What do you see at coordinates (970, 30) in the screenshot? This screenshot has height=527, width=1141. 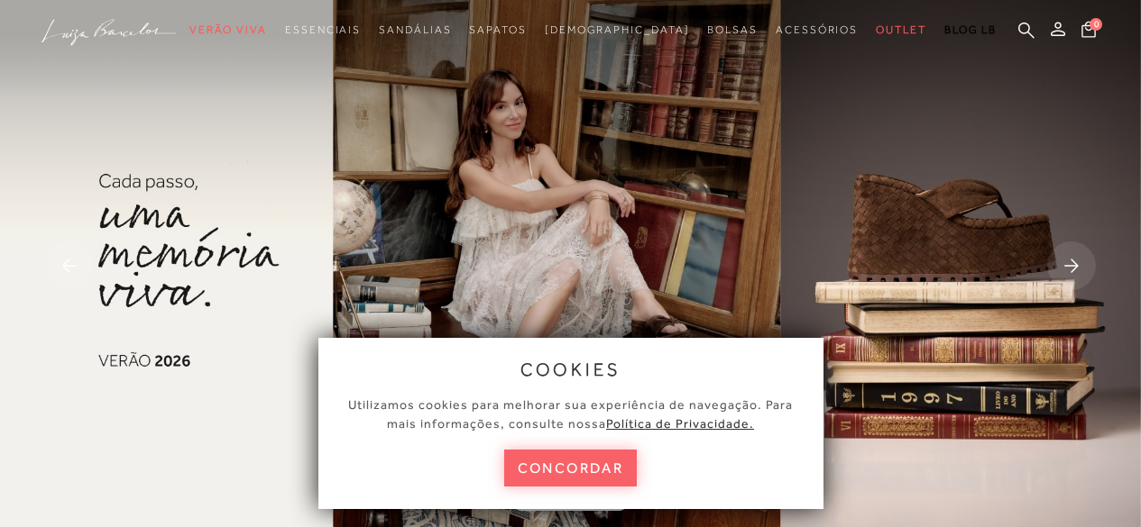 I see `span: BLOG LB` at bounding box center [970, 30].